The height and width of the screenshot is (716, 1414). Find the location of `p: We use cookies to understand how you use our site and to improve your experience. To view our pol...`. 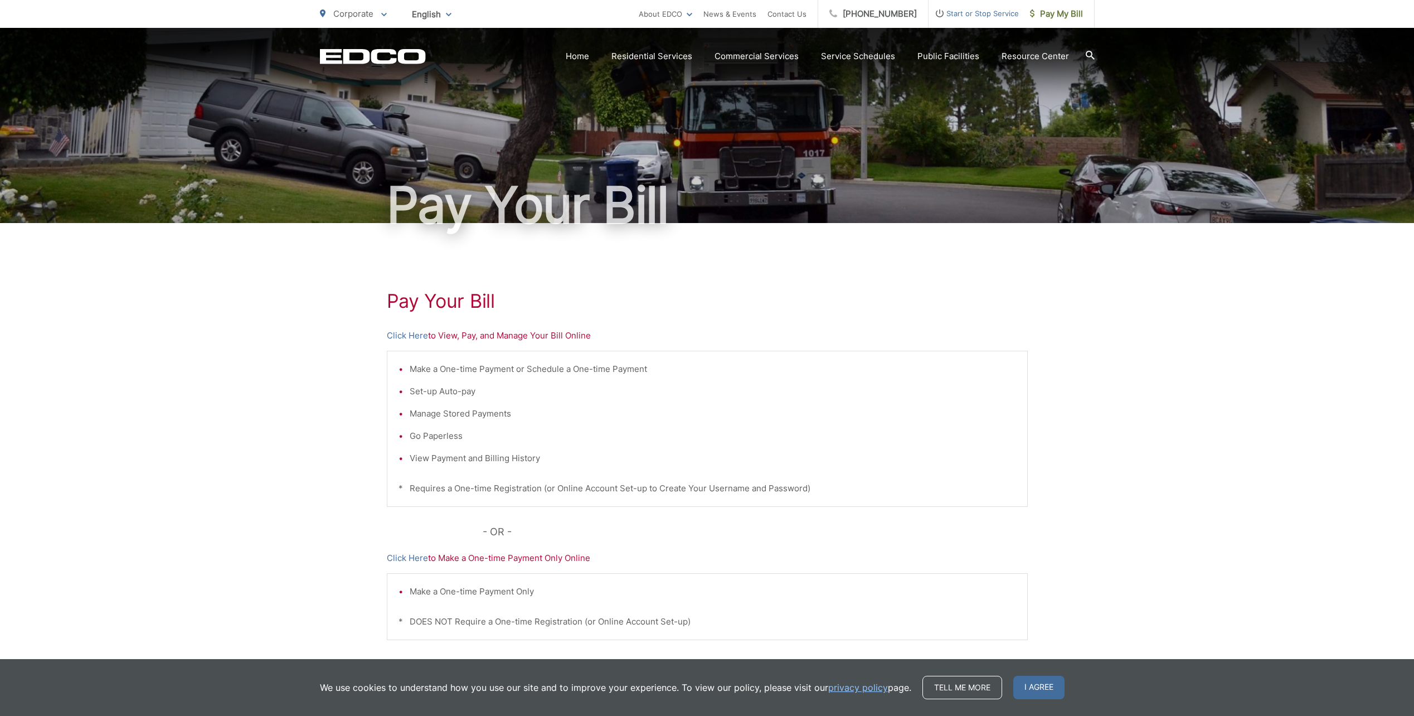

p: We use cookies to understand how you use our site and to improve your experience. To view our pol... is located at coordinates (615, 687).